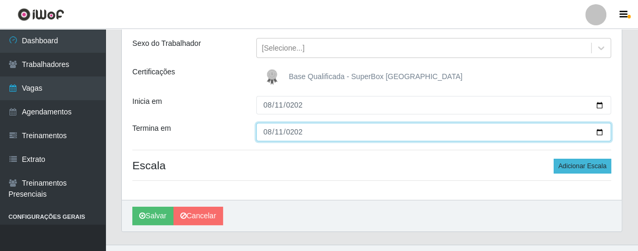 The width and height of the screenshot is (638, 251). What do you see at coordinates (583, 166) in the screenshot?
I see `button: Adicionar Escala` at bounding box center [583, 166].